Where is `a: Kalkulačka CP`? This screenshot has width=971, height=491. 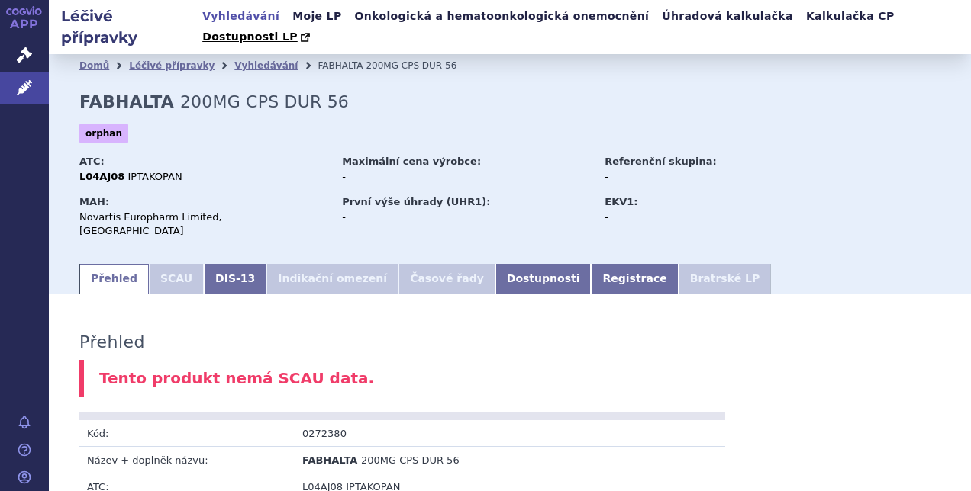
a: Kalkulačka CP is located at coordinates (850, 16).